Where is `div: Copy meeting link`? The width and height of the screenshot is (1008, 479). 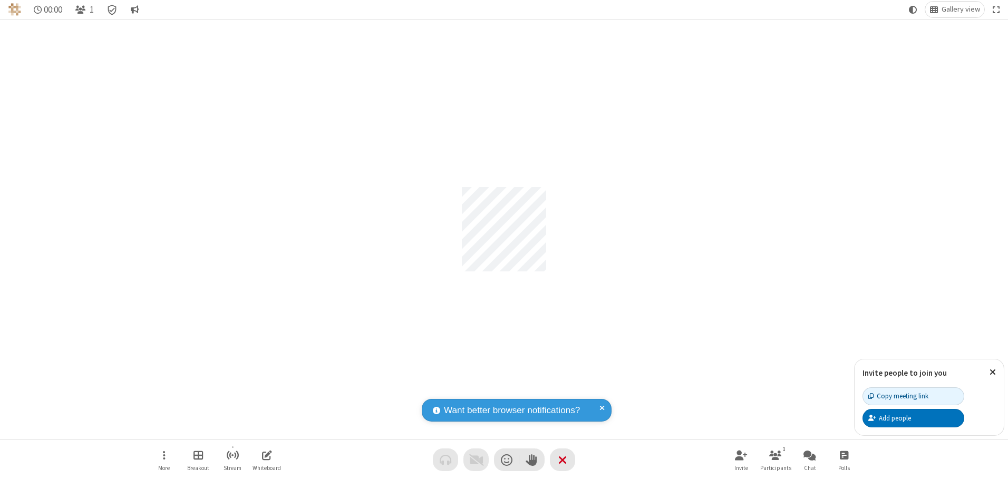 div: Copy meeting link is located at coordinates (898, 396).